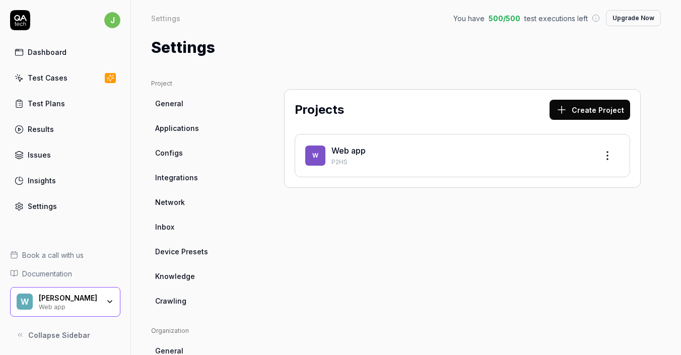 This screenshot has width=681, height=355. I want to click on span: Inbox, so click(165, 227).